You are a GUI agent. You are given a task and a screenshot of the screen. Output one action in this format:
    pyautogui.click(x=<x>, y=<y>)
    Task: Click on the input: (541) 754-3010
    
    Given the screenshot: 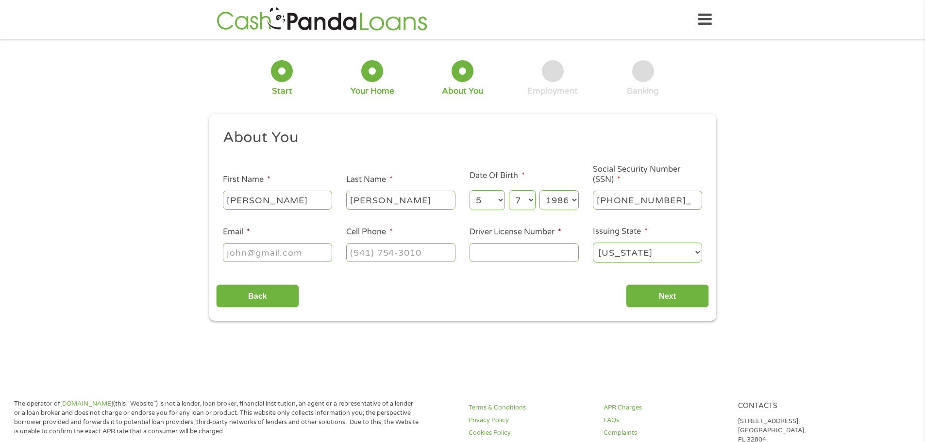 What is the action you would take?
    pyautogui.click(x=401, y=252)
    